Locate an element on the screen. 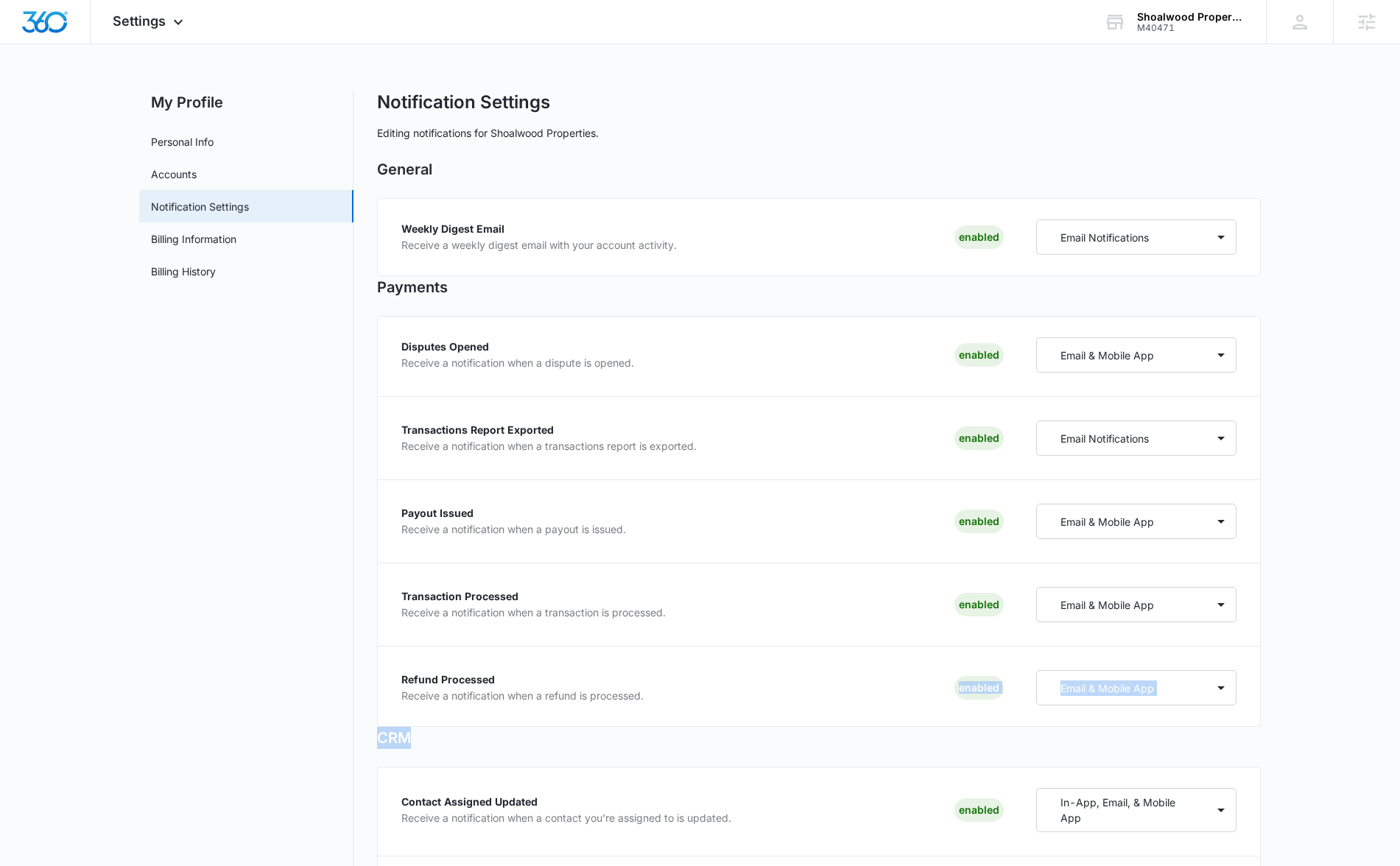  h2: Payments is located at coordinates (819, 288).